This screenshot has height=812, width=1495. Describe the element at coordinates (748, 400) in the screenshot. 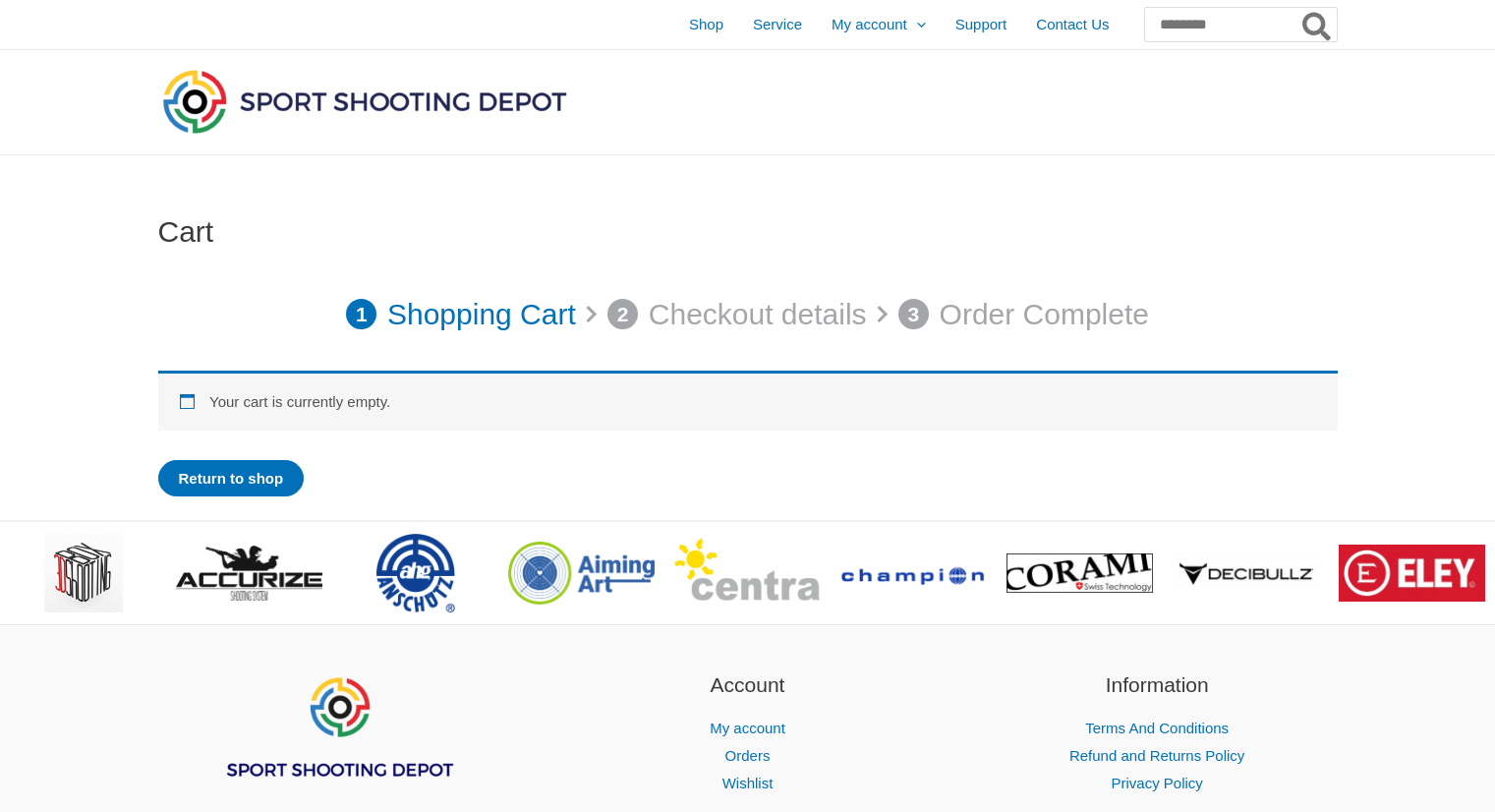

I see `div: Your cart is currently empty.` at that location.